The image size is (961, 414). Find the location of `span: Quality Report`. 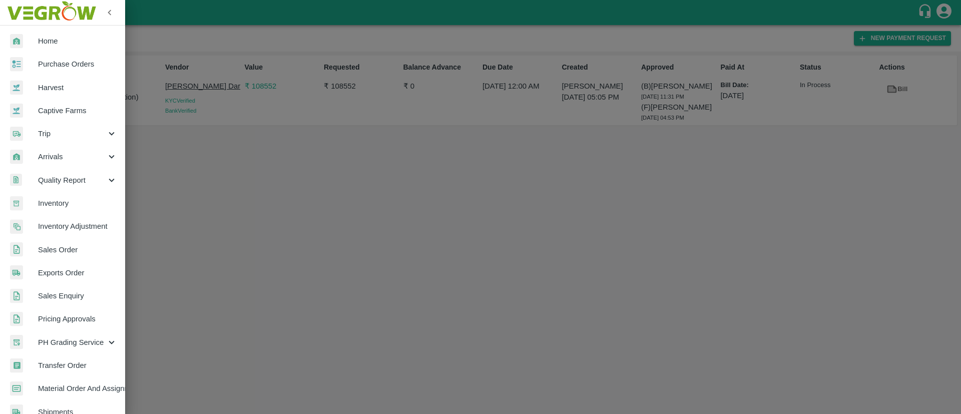

span: Quality Report is located at coordinates (72, 180).